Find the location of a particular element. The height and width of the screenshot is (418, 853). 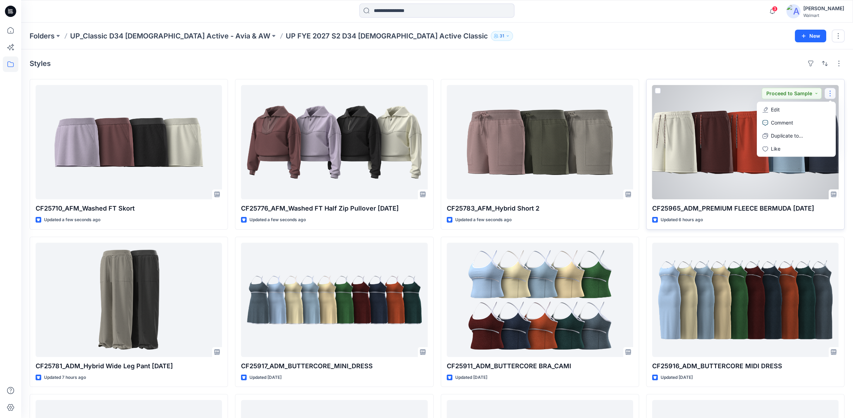

h4: Styles is located at coordinates (40, 63).